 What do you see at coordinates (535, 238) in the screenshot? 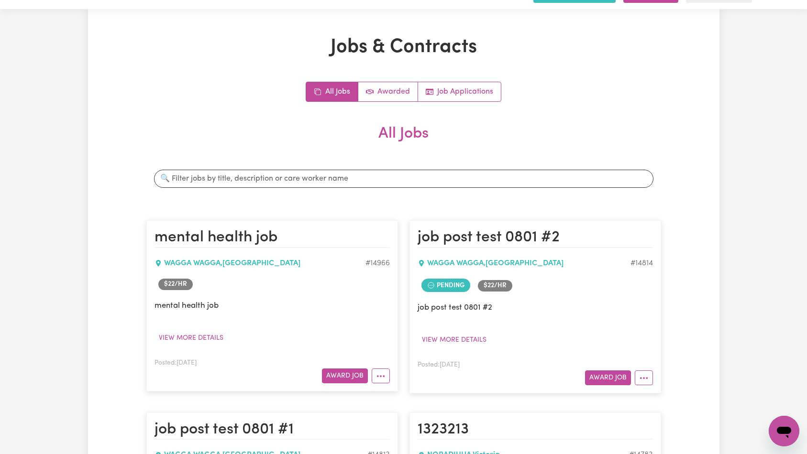
I see `h2: job post test 0801 #2` at bounding box center [535, 238].